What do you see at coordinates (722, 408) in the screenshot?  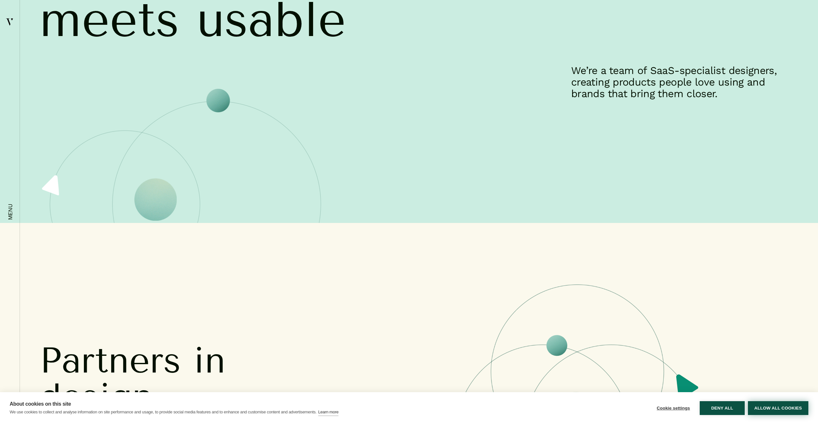 I see `button: Deny all` at bounding box center [722, 408].